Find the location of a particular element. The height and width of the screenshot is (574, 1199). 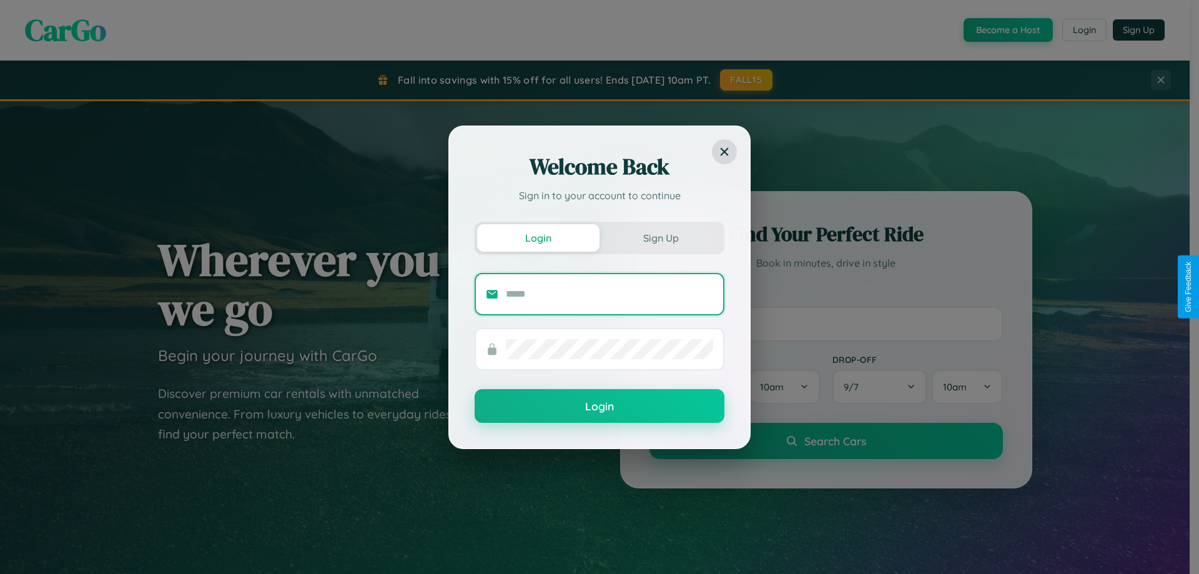

p: Sign in to your account to continue is located at coordinates (600, 195).